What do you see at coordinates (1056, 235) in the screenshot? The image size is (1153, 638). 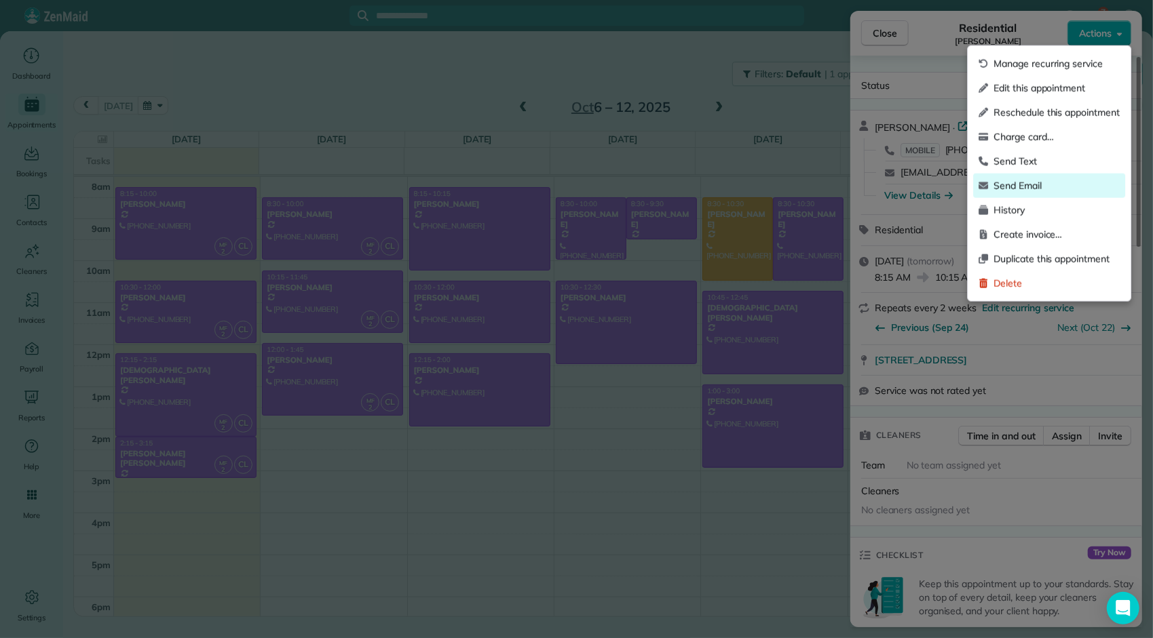 I see `span: Create invoice…` at bounding box center [1056, 235].